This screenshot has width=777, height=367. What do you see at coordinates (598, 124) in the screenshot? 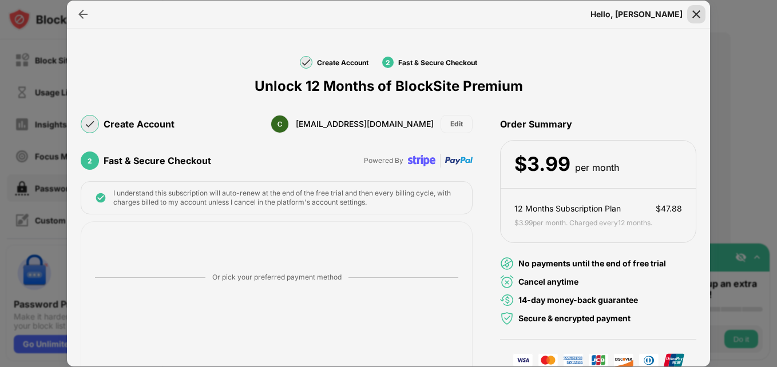
I see `div: Order Summary` at bounding box center [598, 124].